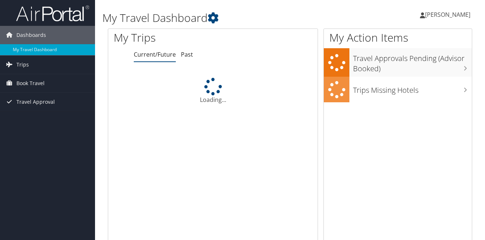  Describe the element at coordinates (30, 83) in the screenshot. I see `span: Book Travel` at that location.